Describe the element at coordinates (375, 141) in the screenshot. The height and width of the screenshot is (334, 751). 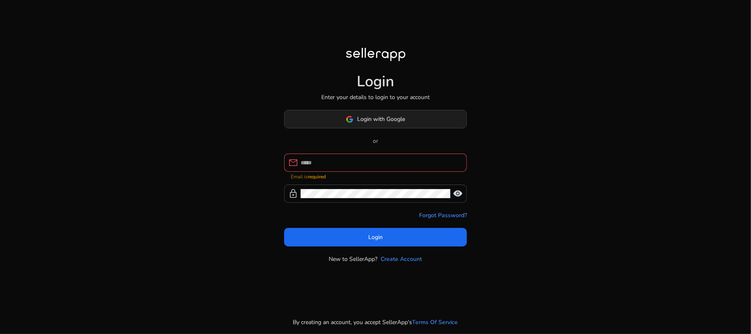
I see `p: or` at that location.